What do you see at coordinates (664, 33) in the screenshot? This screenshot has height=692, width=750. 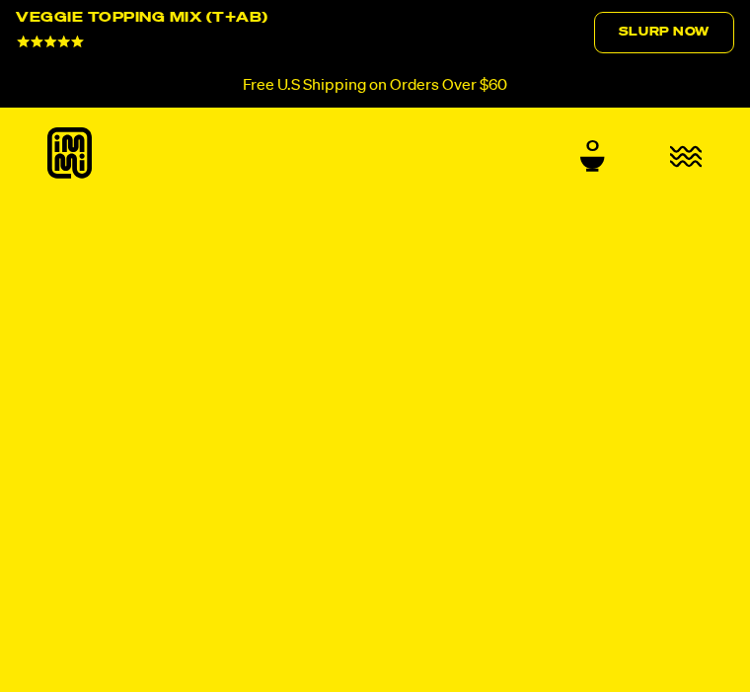 I see `a: Slurp Now` at bounding box center [664, 33].